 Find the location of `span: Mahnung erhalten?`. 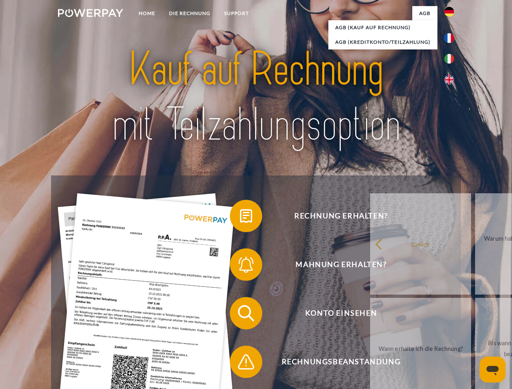

span: Mahnung erhalten? is located at coordinates (341, 265).